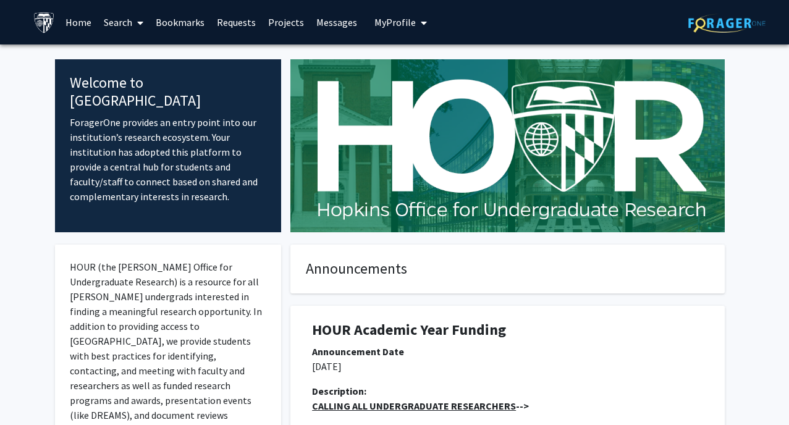 Image resolution: width=789 pixels, height=425 pixels. I want to click on img: ForagerOne Logo, so click(727, 23).